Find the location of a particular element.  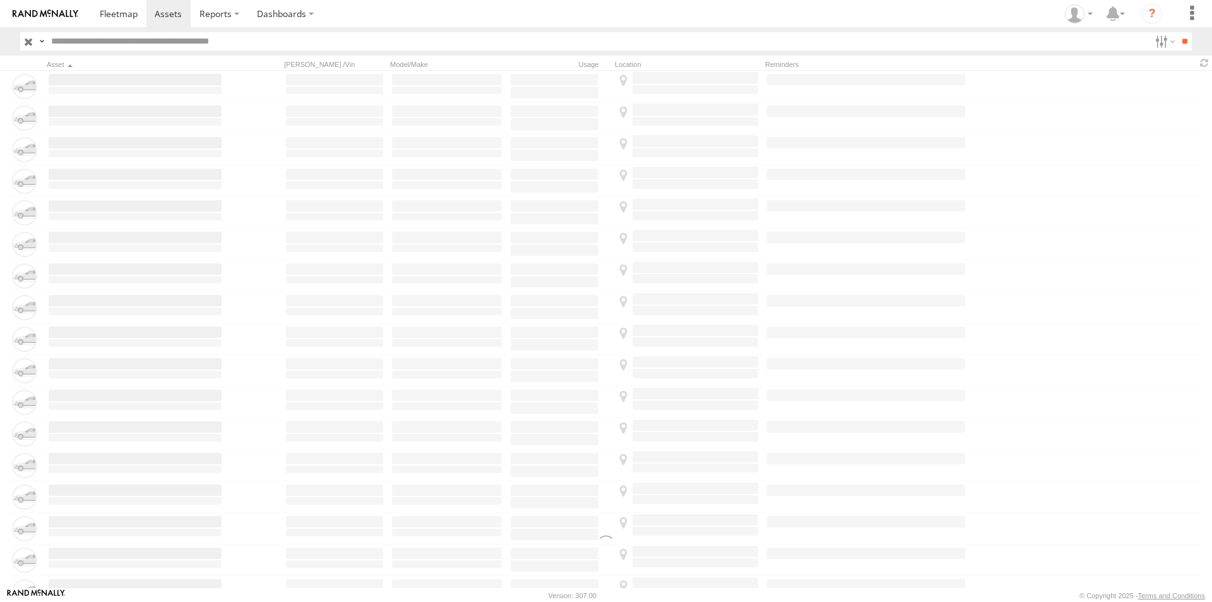

div: © Copyright 2025 - is located at coordinates (1142, 595).